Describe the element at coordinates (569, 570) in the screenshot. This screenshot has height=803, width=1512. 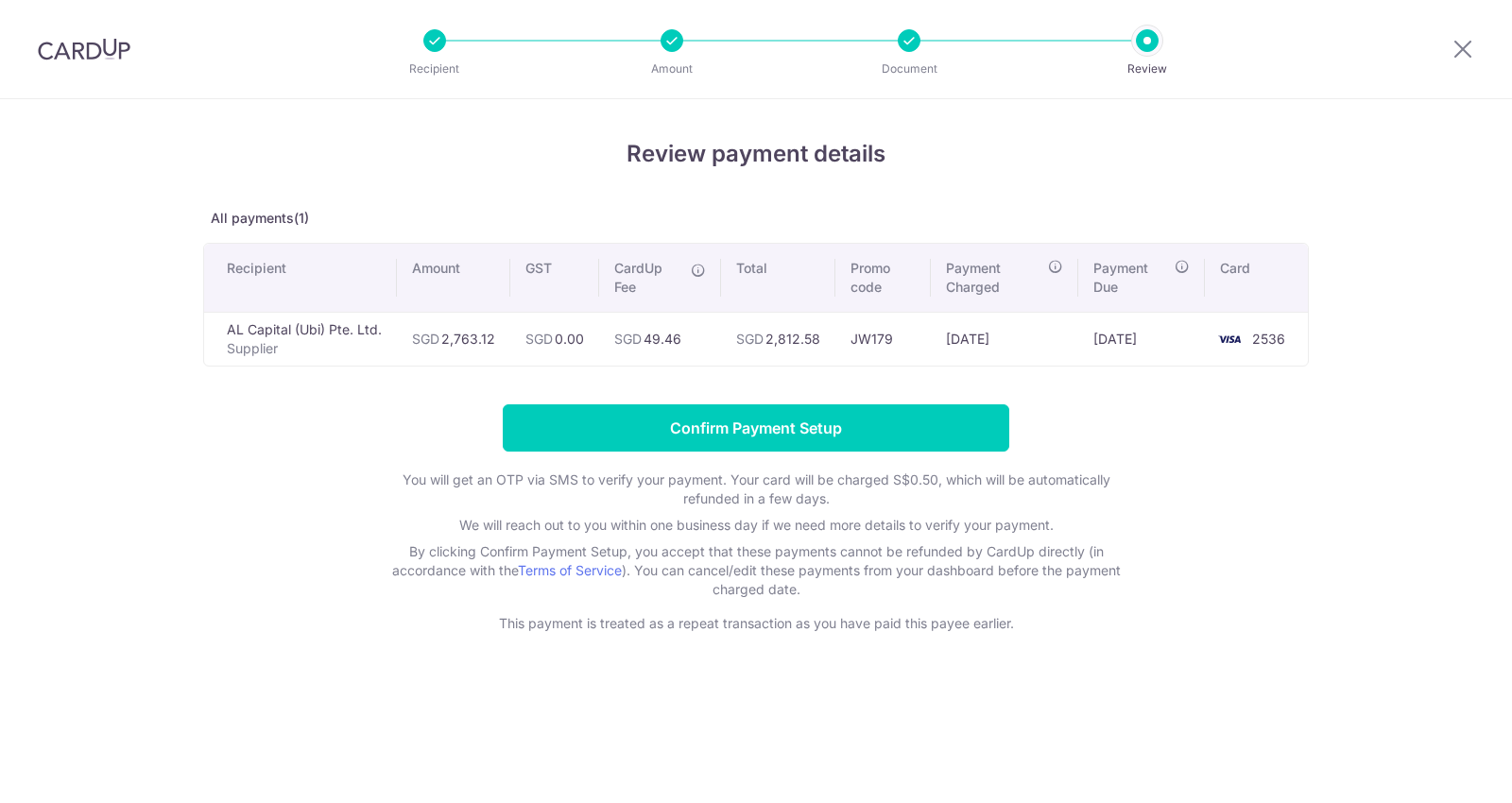
I see `a: Terms of Service` at that location.